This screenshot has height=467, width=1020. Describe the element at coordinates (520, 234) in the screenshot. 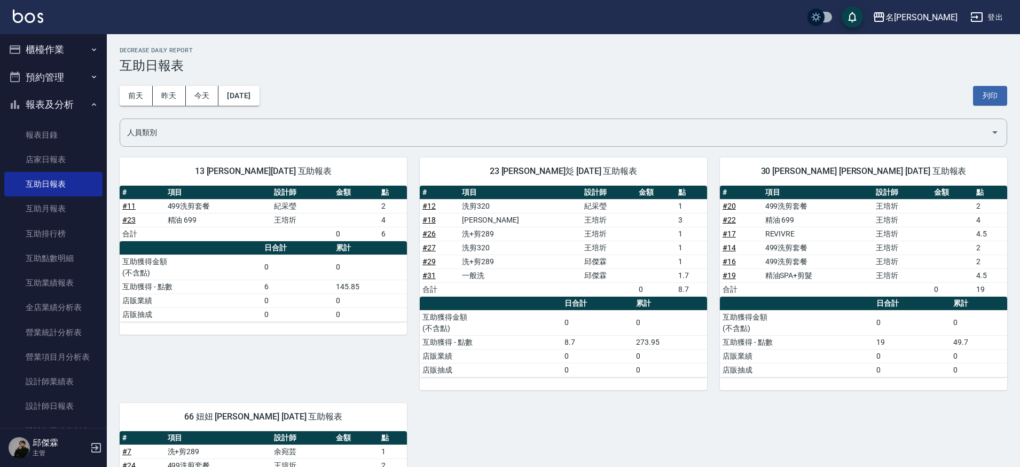

I see `td: 洗+剪289` at that location.